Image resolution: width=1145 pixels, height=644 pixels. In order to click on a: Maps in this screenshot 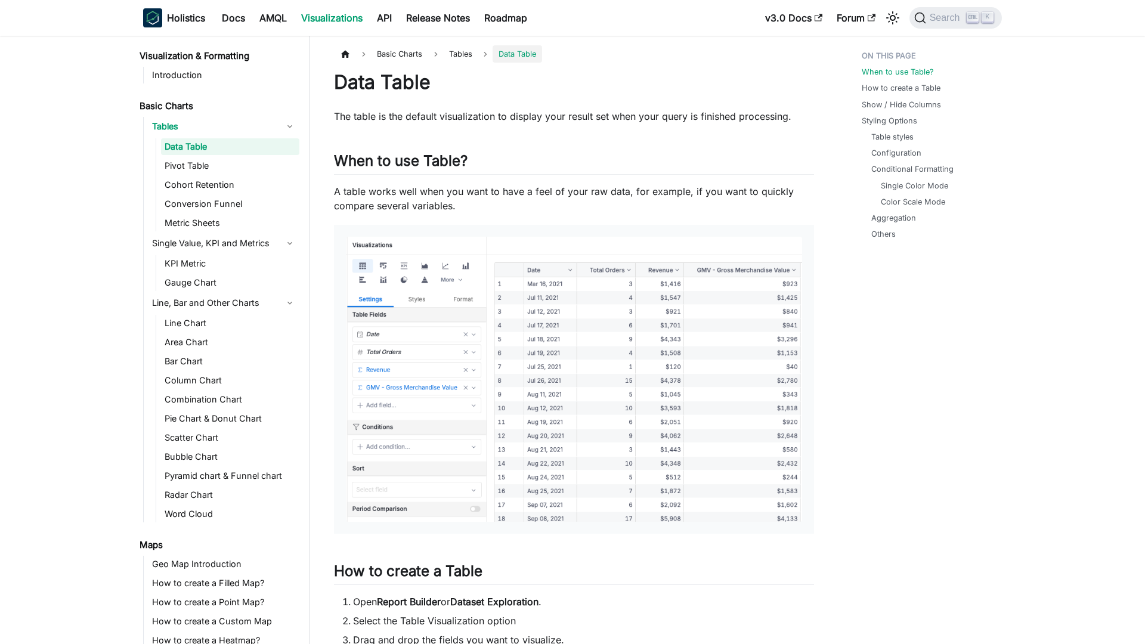, I will do `click(218, 545)`.